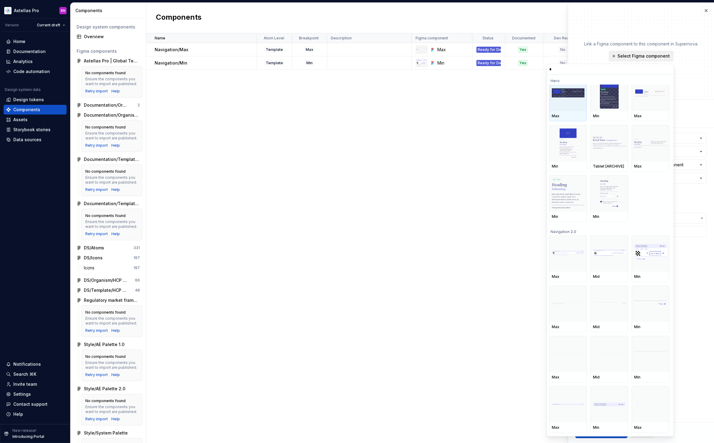  I want to click on a: Home, so click(35, 41).